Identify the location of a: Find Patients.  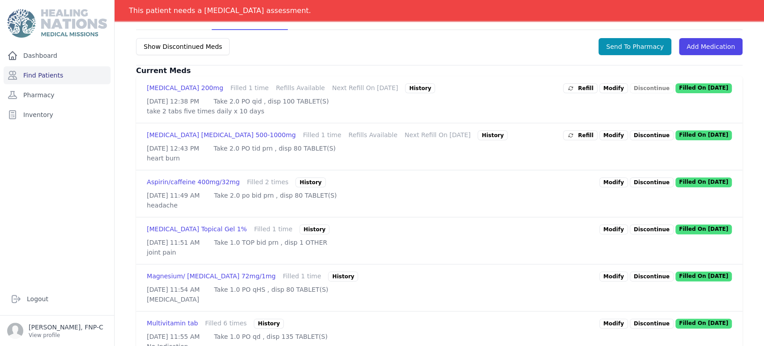
(57, 75).